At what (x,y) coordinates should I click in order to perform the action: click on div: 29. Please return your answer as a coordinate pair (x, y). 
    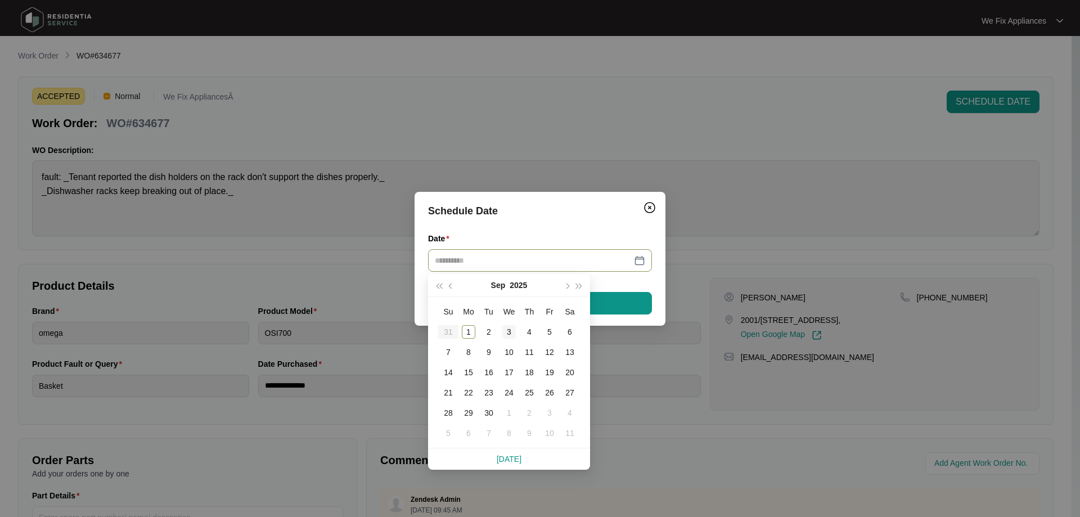
    Looking at the image, I should click on (469, 413).